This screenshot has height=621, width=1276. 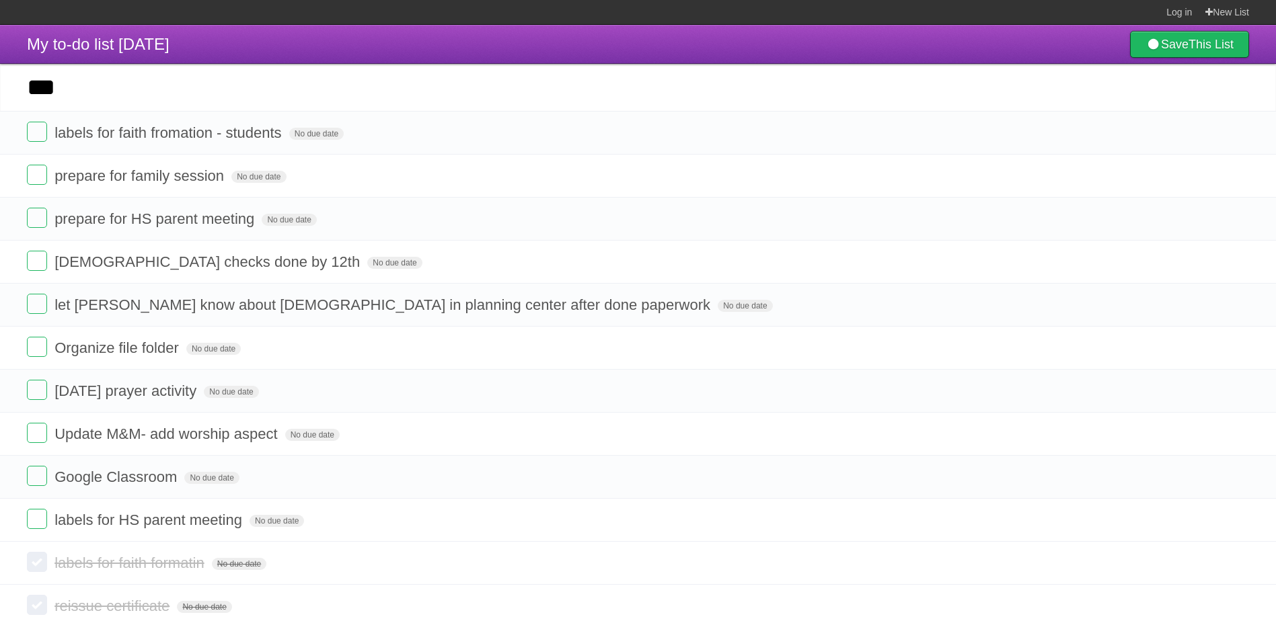 What do you see at coordinates (117, 477) in the screenshot?
I see `span: Google Classroom` at bounding box center [117, 477].